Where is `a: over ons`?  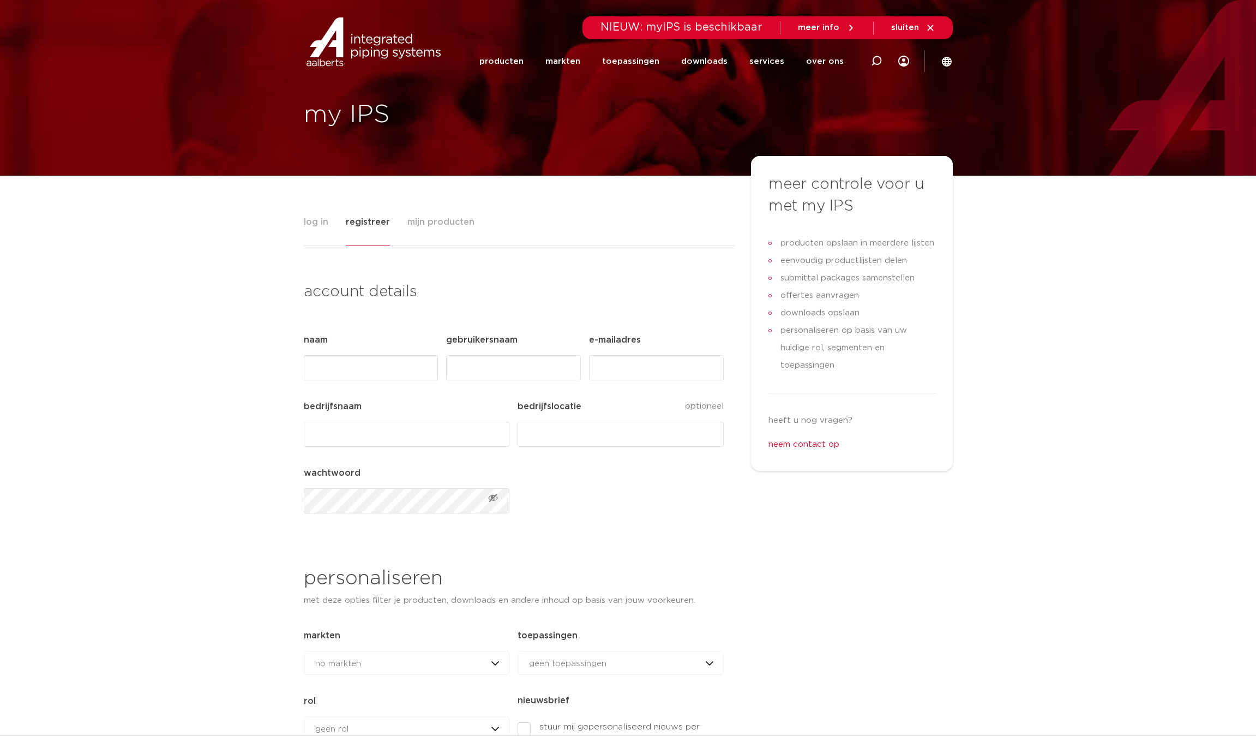 a: over ons is located at coordinates (825, 61).